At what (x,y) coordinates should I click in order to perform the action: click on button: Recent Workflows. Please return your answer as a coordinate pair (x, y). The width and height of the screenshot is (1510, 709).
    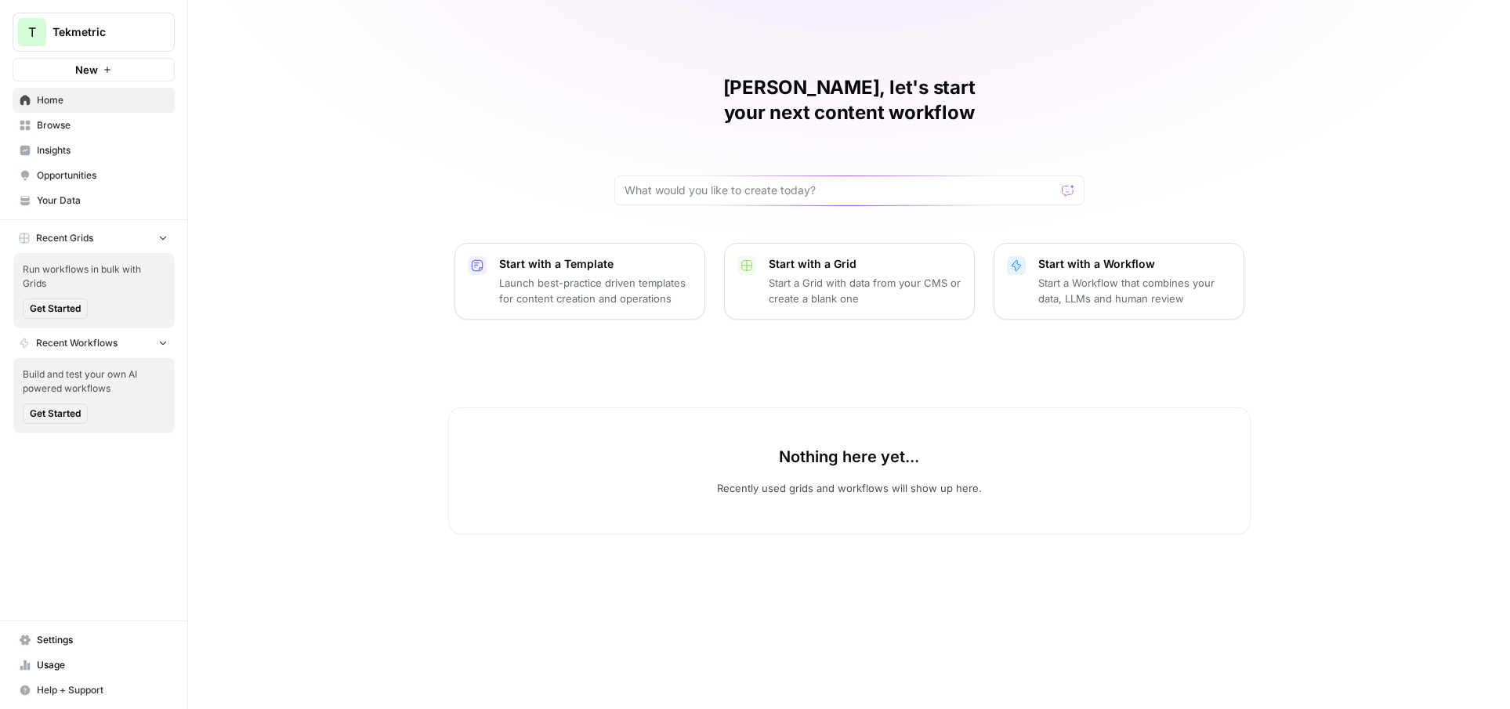
    Looking at the image, I should click on (93, 343).